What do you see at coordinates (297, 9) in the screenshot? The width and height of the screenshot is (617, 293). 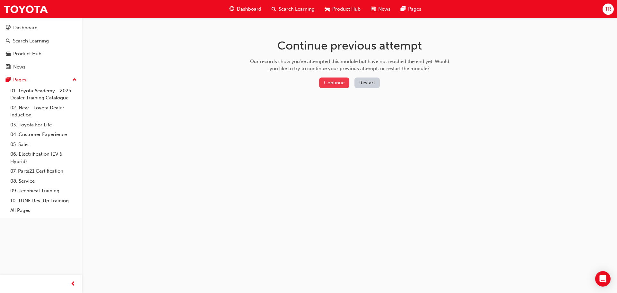 I see `span: Search Learning` at bounding box center [297, 9].